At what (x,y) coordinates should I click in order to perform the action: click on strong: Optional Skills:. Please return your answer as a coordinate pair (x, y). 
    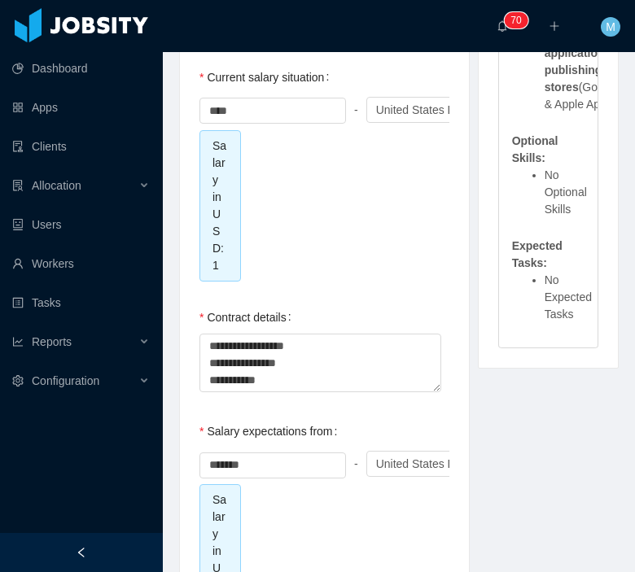
    Looking at the image, I should click on (535, 149).